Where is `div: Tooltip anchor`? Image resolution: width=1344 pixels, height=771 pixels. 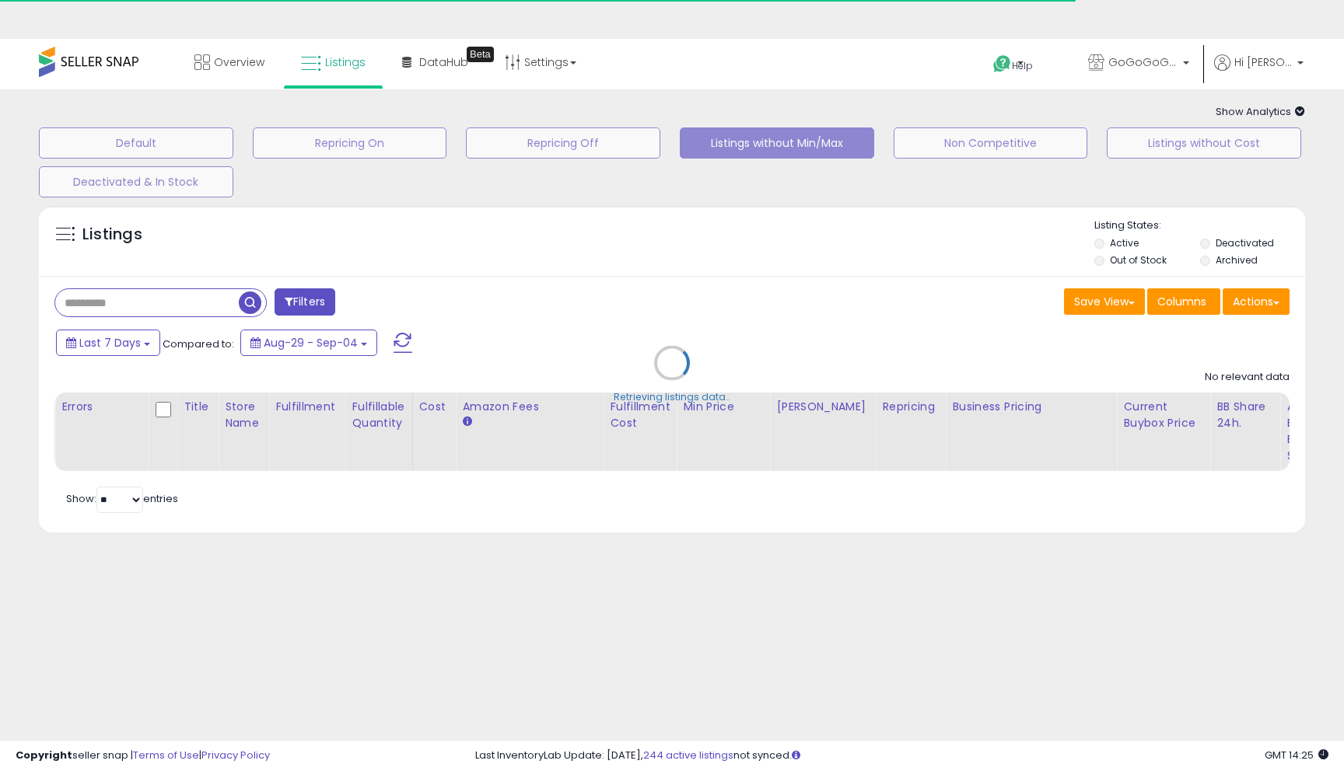 div: Tooltip anchor is located at coordinates (480, 54).